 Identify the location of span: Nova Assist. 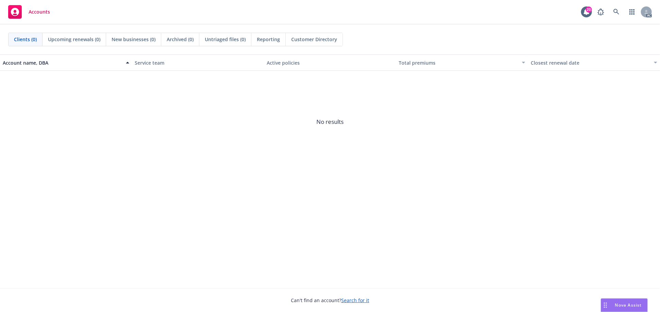
(628, 305).